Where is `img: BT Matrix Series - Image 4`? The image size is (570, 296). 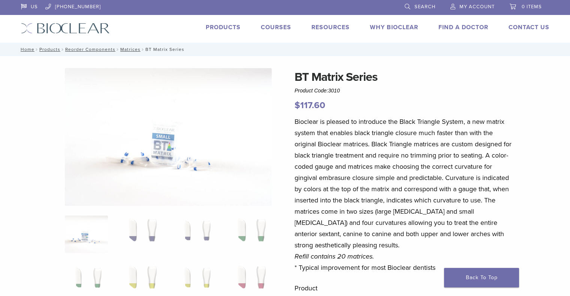 img: BT Matrix Series - Image 4 is located at coordinates (250, 235).